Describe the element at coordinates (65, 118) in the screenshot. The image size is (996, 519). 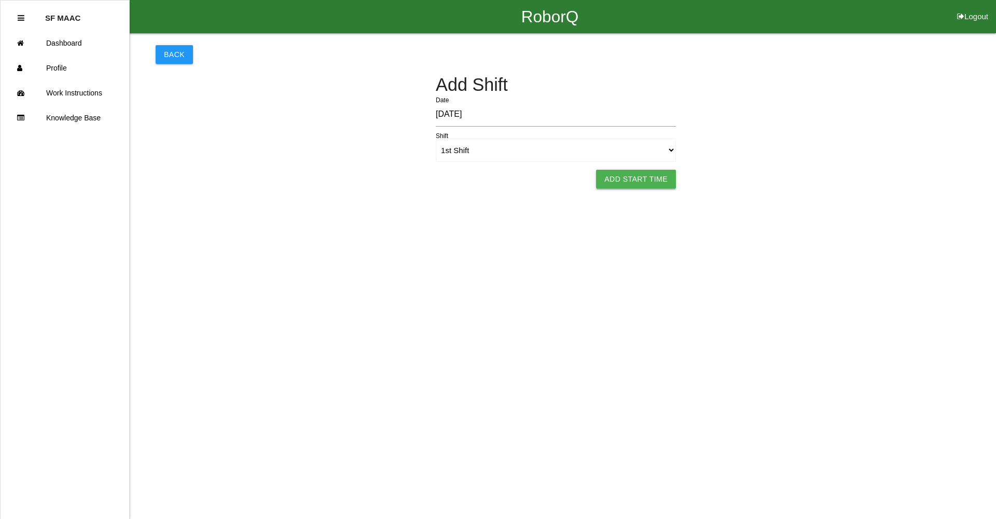
I see `a: Knowledge Base` at that location.